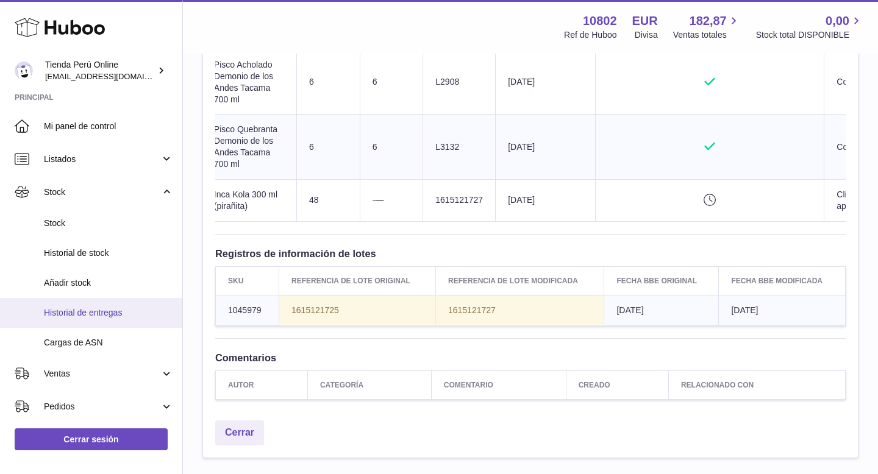 Image resolution: width=878 pixels, height=474 pixels. Describe the element at coordinates (810, 27) in the screenshot. I see `a: 0,00 Stock total DISPONIBLE` at that location.